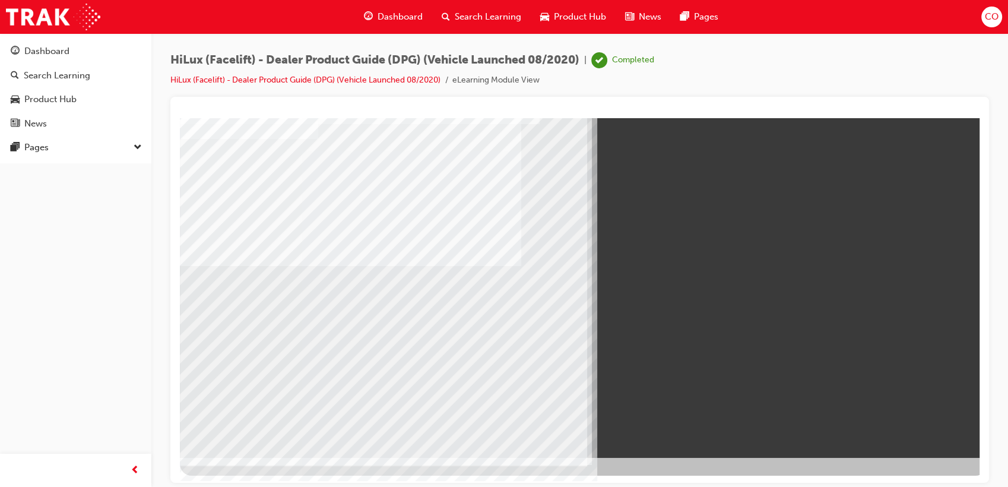 This screenshot has height=487, width=1008. I want to click on a: guage-iconDashboard, so click(393, 17).